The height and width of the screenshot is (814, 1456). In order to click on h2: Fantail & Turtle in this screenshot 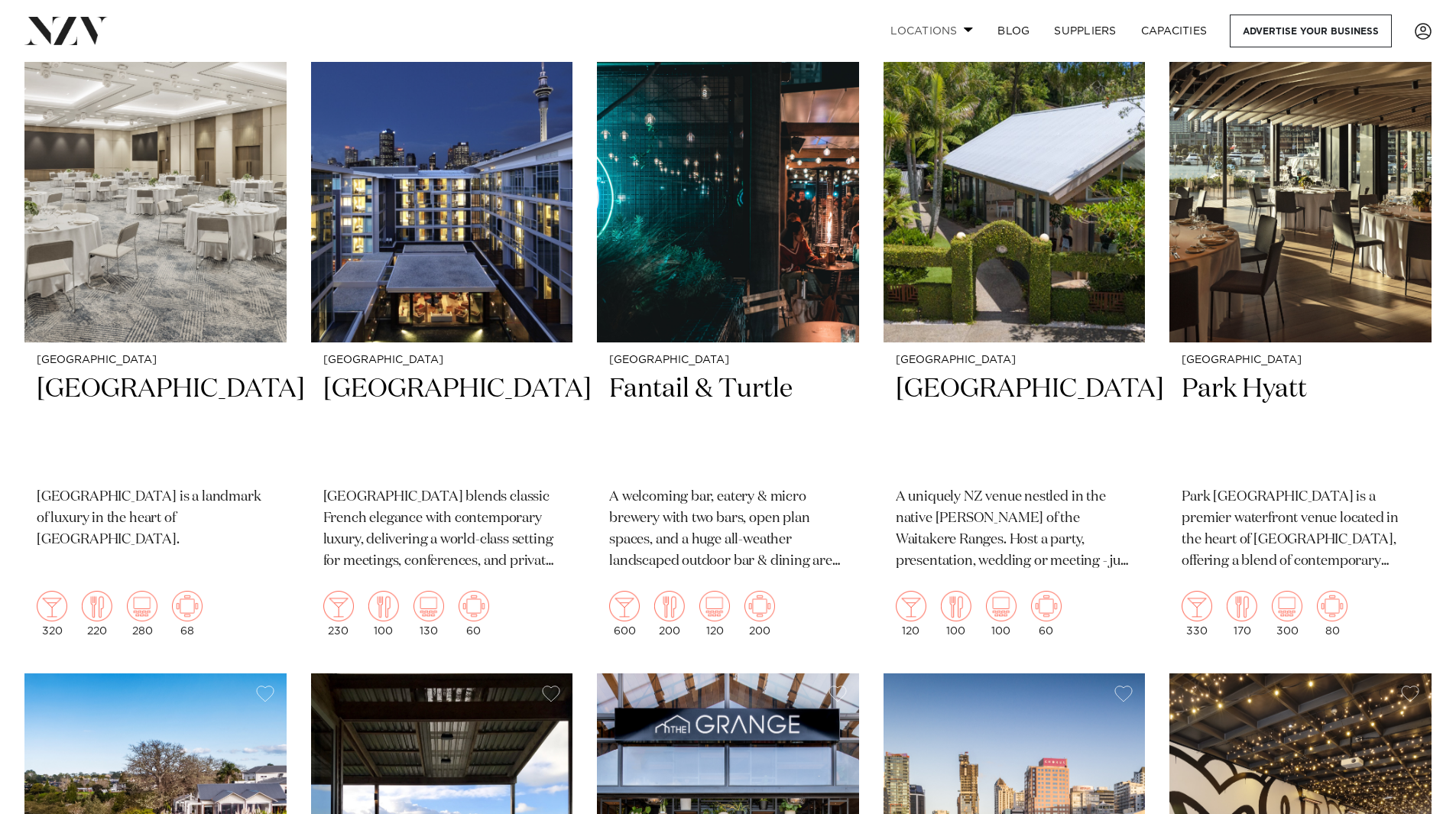, I will do `click(728, 424)`.